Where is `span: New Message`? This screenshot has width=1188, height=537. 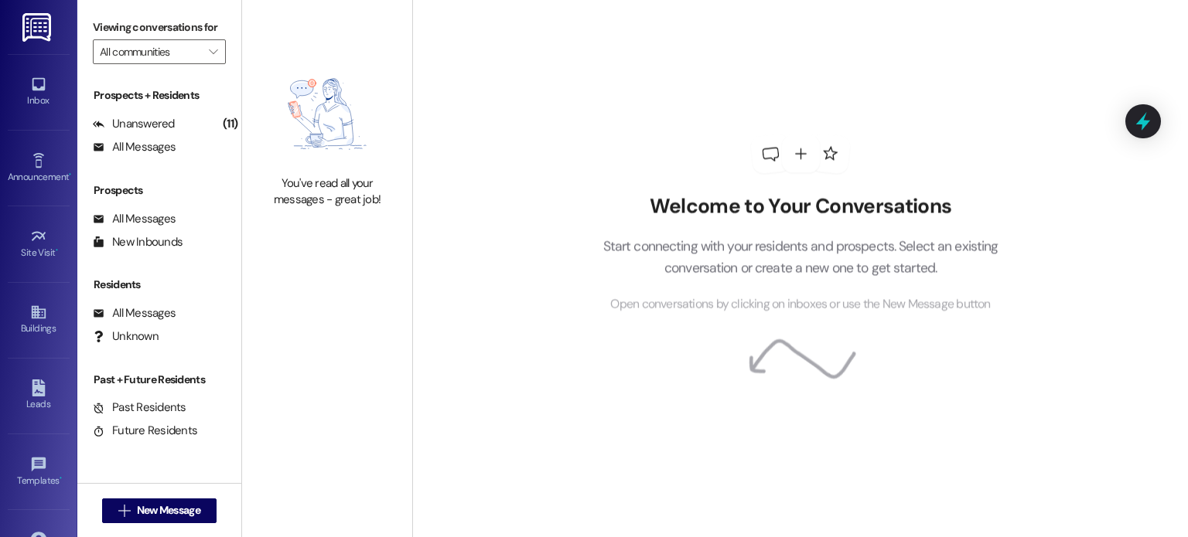 span: New Message is located at coordinates (169, 510).